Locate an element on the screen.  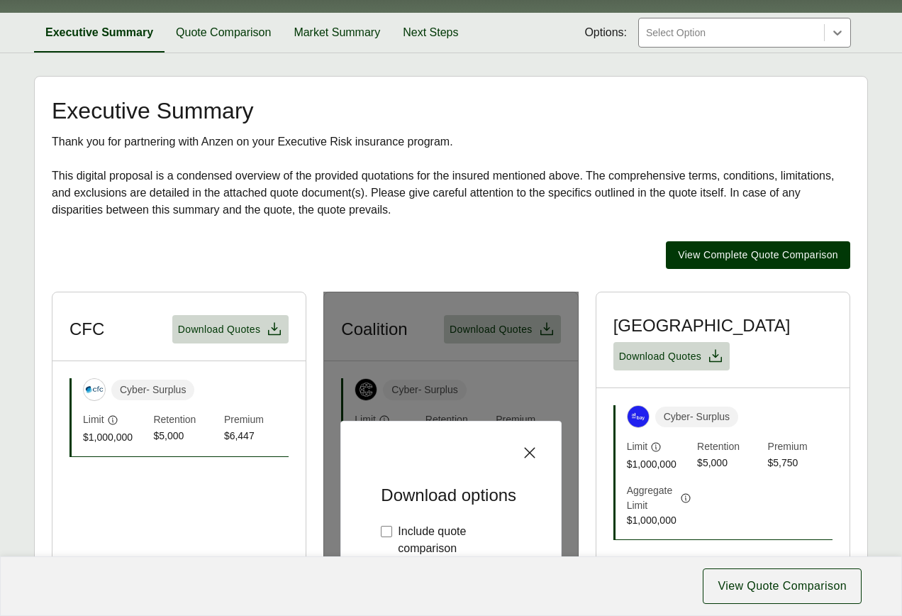
a: View Complete Quote Comparison is located at coordinates (758, 255).